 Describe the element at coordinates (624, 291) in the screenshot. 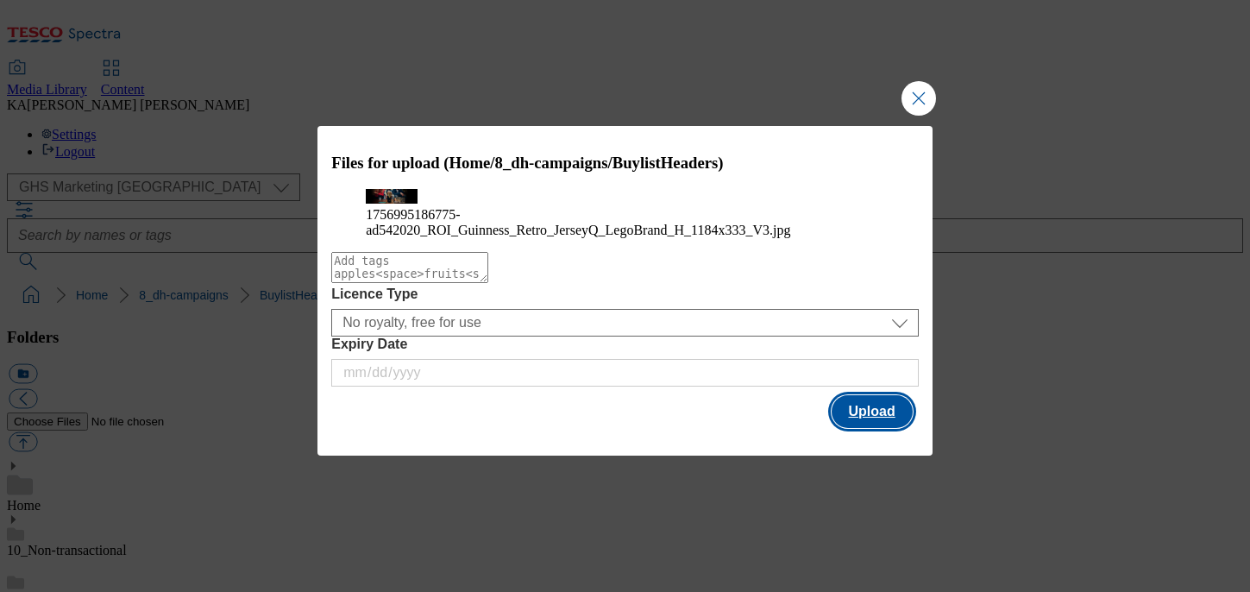

I see `div: Modal` at that location.